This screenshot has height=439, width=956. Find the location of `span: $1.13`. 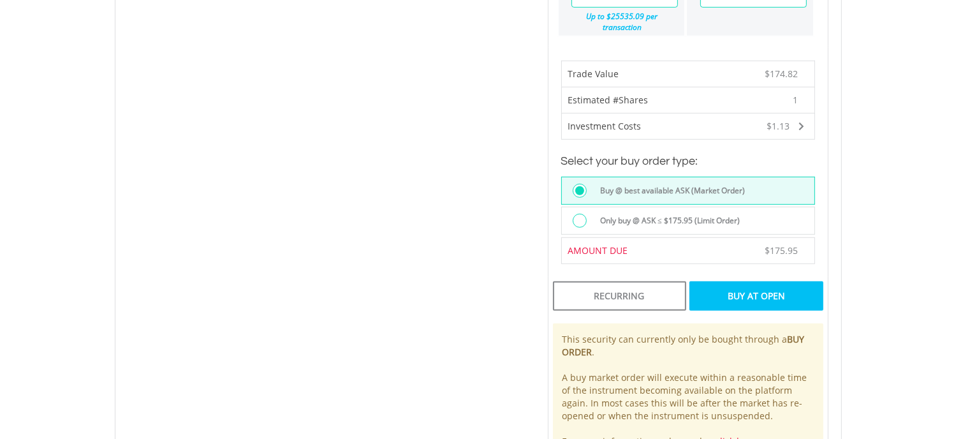

span: $1.13 is located at coordinates (778, 126).